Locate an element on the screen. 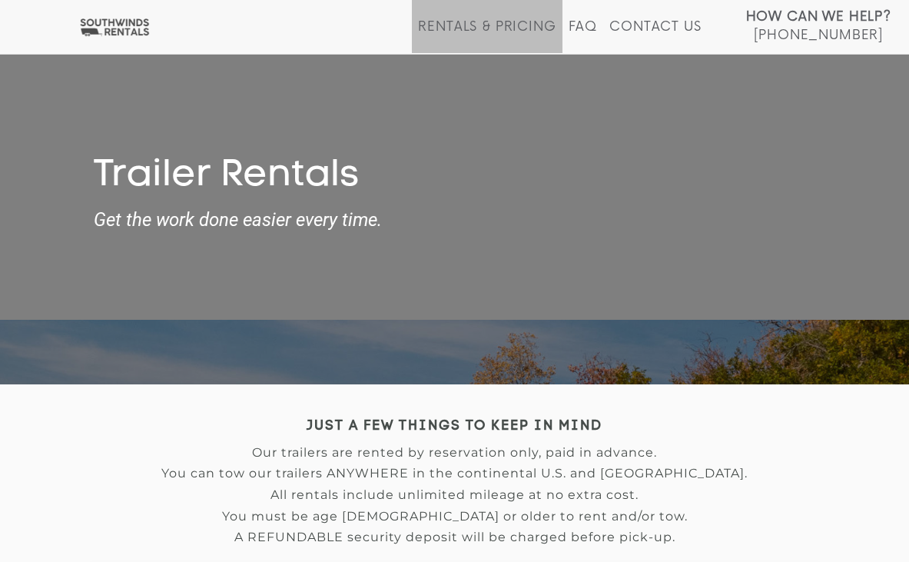 The height and width of the screenshot is (562, 909). img: Southwinds Rentals Logo is located at coordinates (115, 27).